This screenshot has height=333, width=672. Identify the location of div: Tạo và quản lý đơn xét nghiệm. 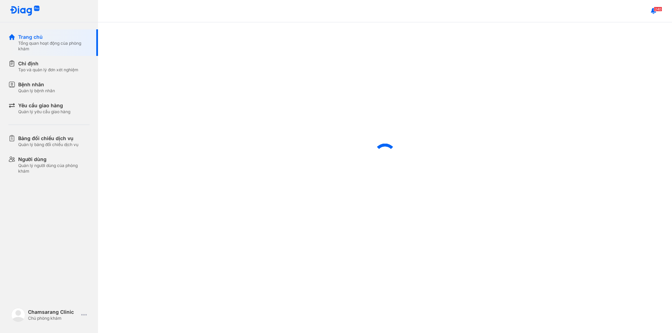
(48, 70).